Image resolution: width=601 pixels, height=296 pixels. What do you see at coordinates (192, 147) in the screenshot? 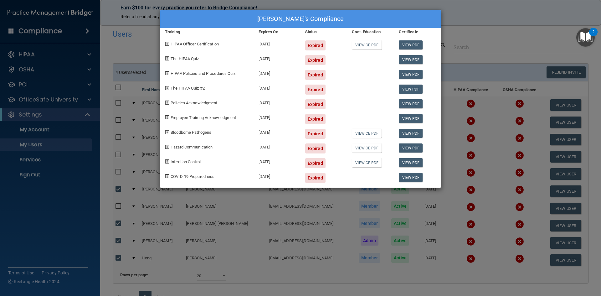
I see `span: Hazard Communication` at bounding box center [192, 147].